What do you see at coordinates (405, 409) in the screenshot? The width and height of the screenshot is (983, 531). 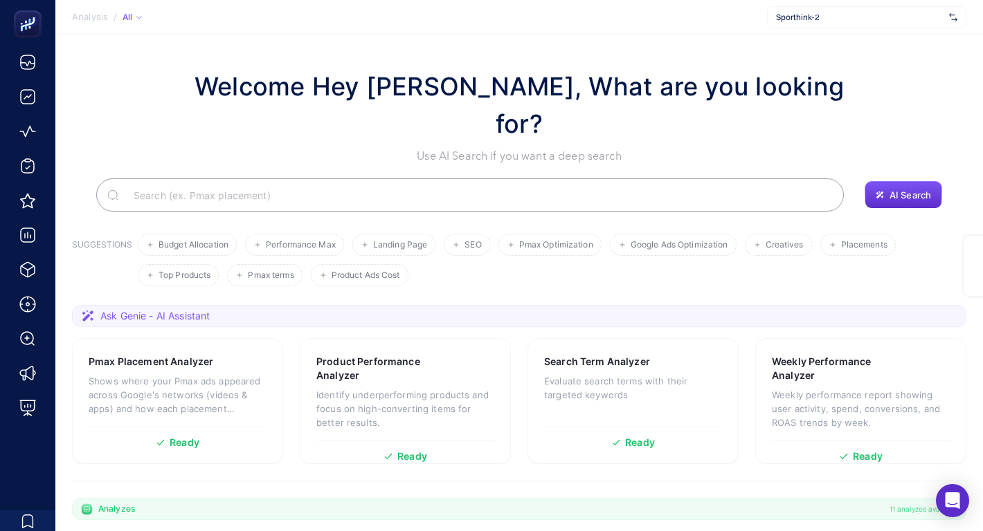 I see `p: Identify underperforming products and focus on high-converting items for better results.` at bounding box center [405, 409].